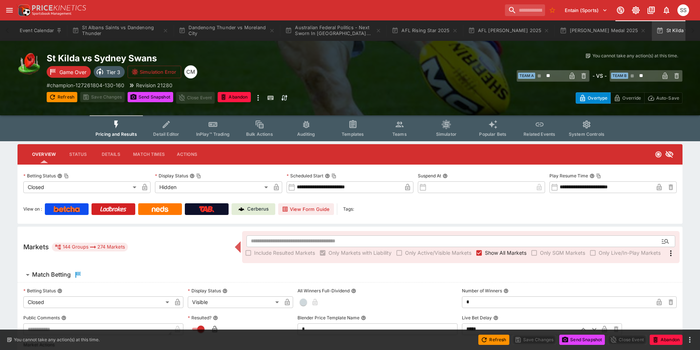 This screenshot has width=700, height=350. I want to click on button: Toggle light/dark mode, so click(636, 10).